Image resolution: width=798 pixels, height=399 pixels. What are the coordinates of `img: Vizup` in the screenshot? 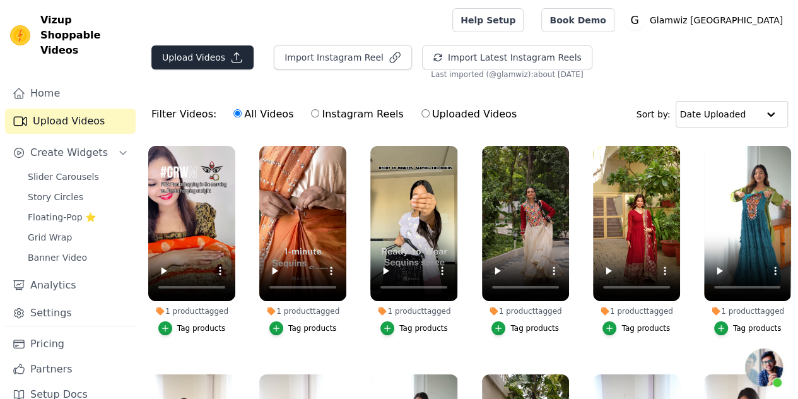 It's located at (20, 35).